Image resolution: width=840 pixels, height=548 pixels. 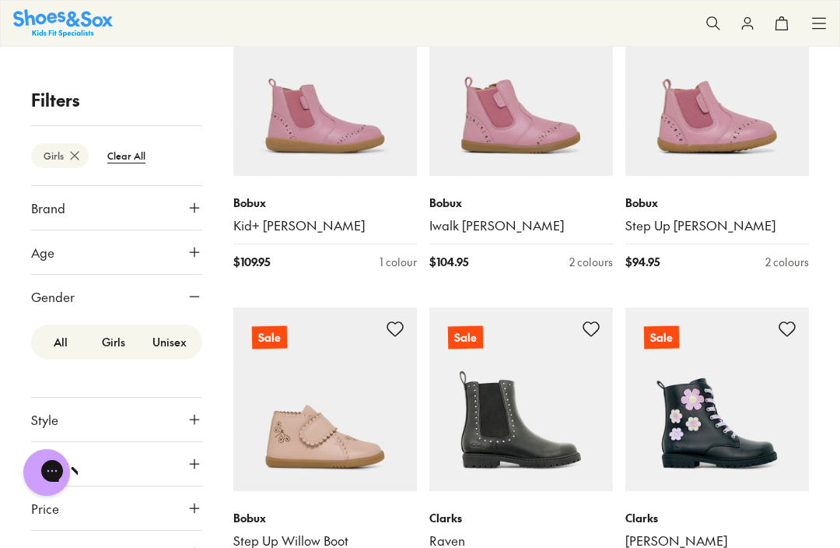 What do you see at coordinates (45, 508) in the screenshot?
I see `span: Price` at bounding box center [45, 508].